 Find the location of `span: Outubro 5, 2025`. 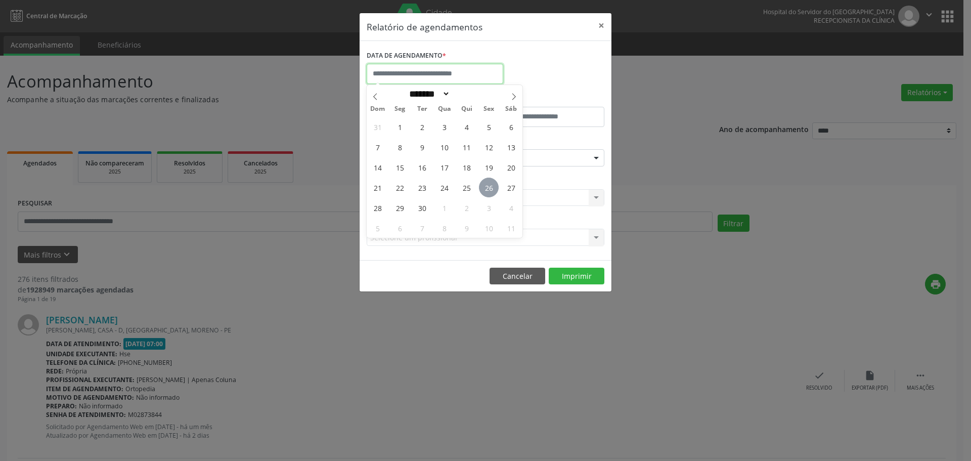

span: Outubro 5, 2025 is located at coordinates (377, 228).